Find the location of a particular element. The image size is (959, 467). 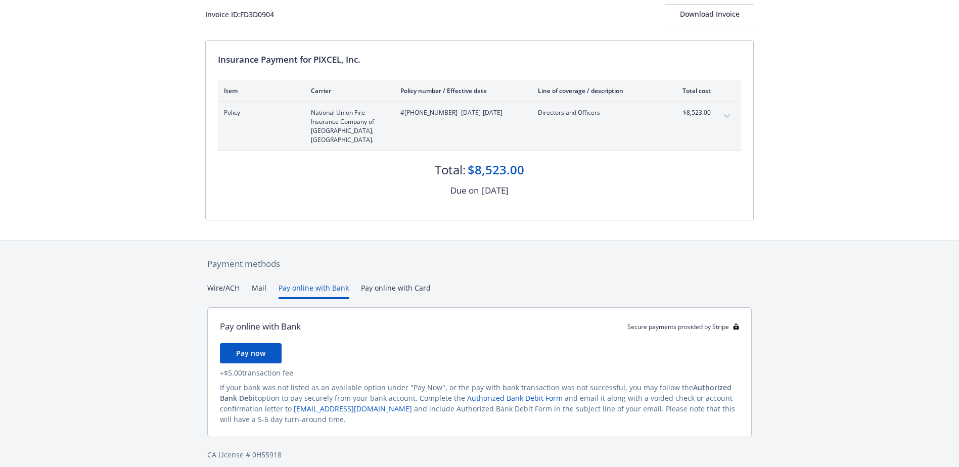

div: Carrier is located at coordinates (347, 91).